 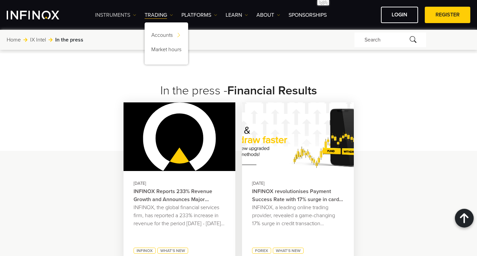 What do you see at coordinates (239, 90) in the screenshot?
I see `a: In the press -Financial Results` at bounding box center [239, 90].